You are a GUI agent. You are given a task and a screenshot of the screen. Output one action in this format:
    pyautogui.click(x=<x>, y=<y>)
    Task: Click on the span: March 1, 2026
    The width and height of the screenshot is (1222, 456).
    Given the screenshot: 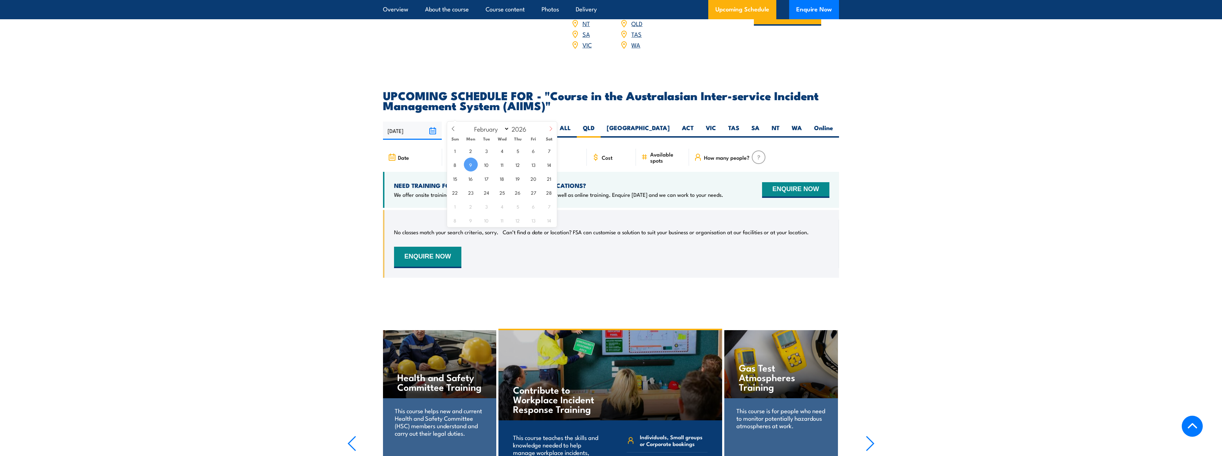 What is the action you would take?
    pyautogui.click(x=455, y=206)
    